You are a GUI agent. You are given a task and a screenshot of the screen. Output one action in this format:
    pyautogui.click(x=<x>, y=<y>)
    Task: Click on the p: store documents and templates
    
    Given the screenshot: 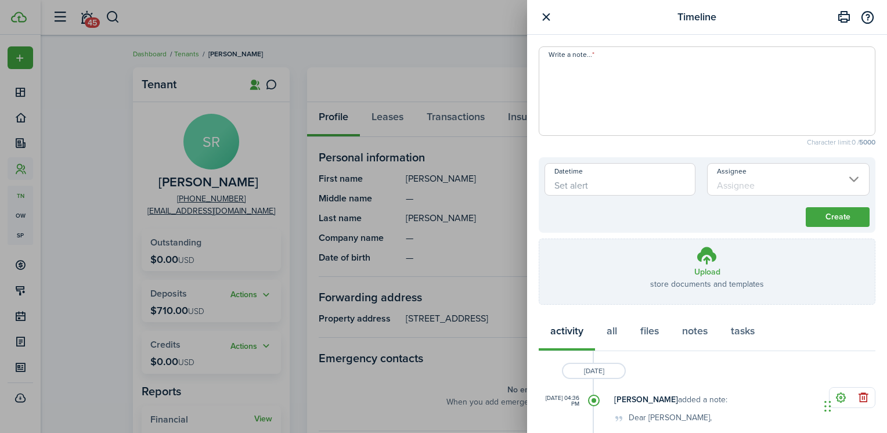 What is the action you would take?
    pyautogui.click(x=707, y=284)
    